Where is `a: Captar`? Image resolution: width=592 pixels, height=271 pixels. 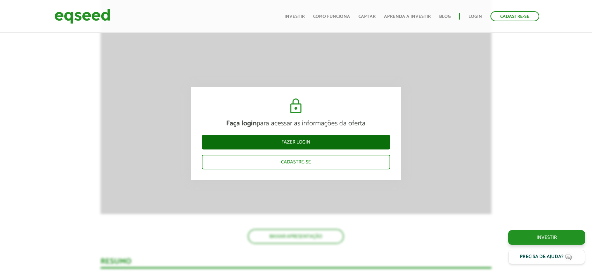 a: Captar is located at coordinates (367, 16).